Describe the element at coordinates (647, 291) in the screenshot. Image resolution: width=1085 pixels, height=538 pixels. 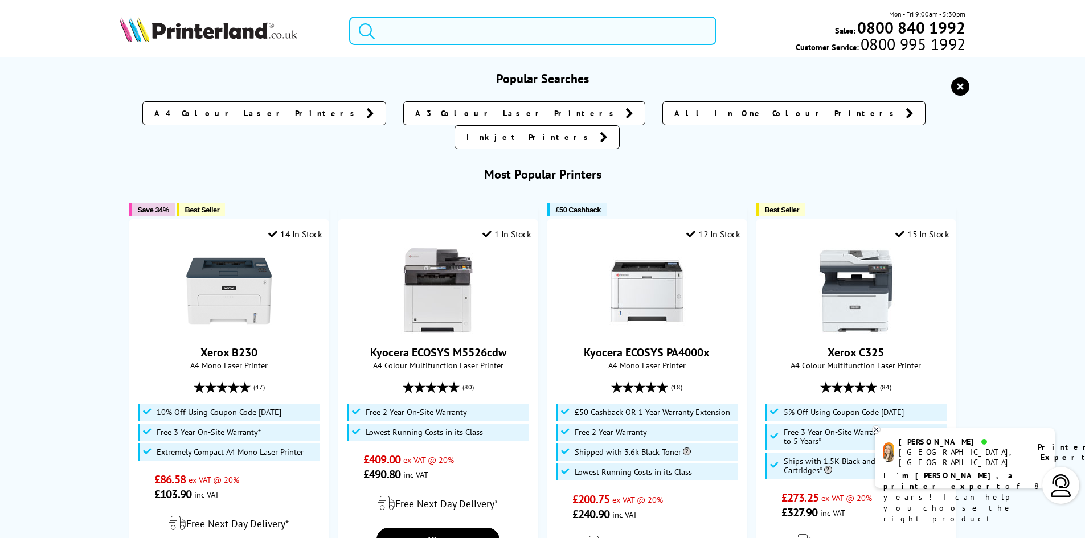
I see `img: Kyocera ECOSYS PA4000x` at that location.